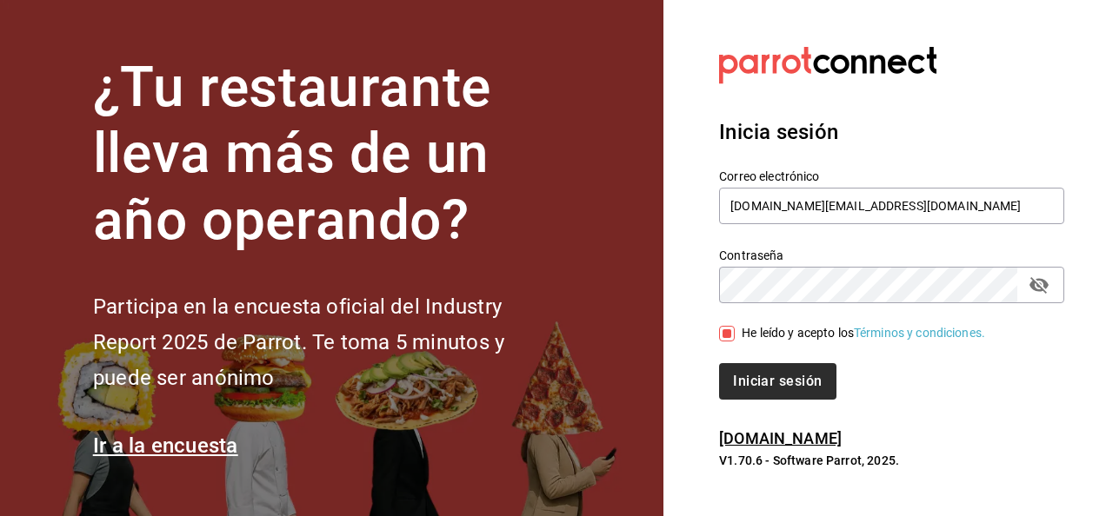 The width and height of the screenshot is (1106, 516). What do you see at coordinates (891, 206) in the screenshot?
I see `input: Ingresa tu correo electrónico` at bounding box center [891, 206].